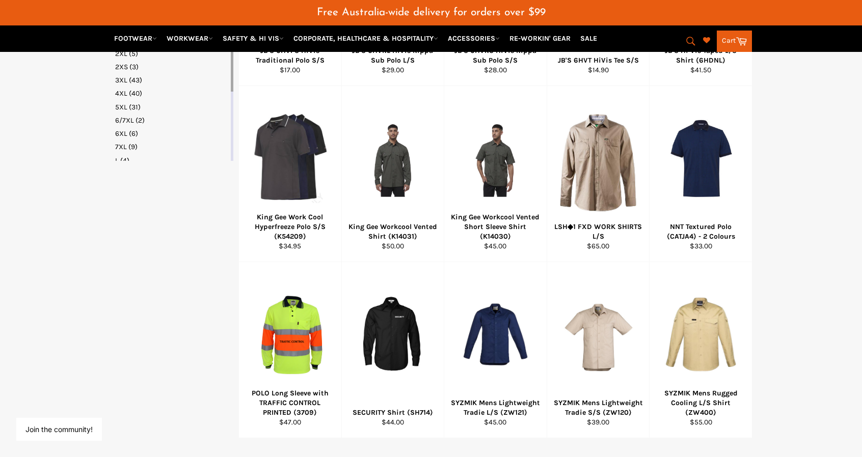 This screenshot has height=457, width=862. Describe the element at coordinates (598, 60) in the screenshot. I see `div: JB'S 6HVT HiVis Tee S/S` at that location.